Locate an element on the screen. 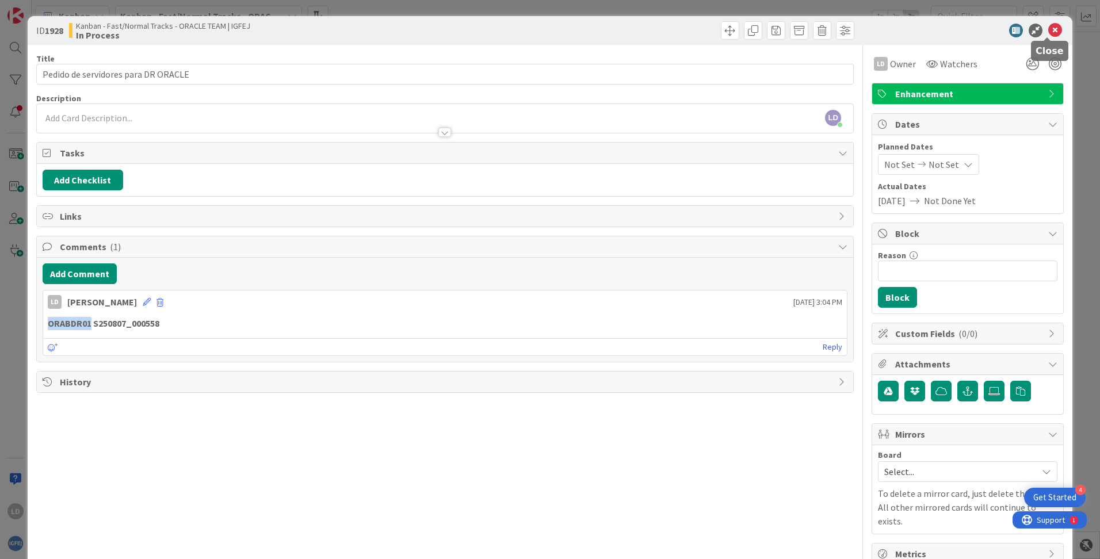  span: ID is located at coordinates (49, 30).